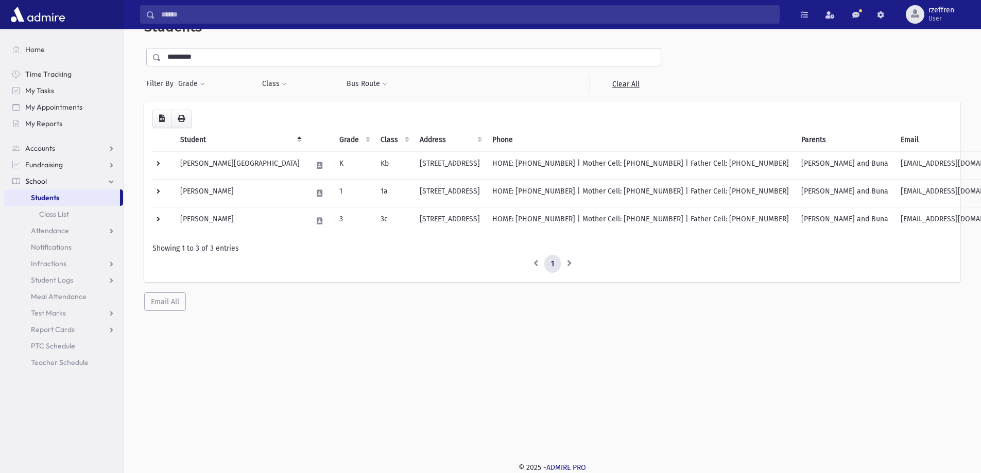 Image resolution: width=981 pixels, height=473 pixels. Describe the element at coordinates (941, 10) in the screenshot. I see `span: rzeffren` at that location.